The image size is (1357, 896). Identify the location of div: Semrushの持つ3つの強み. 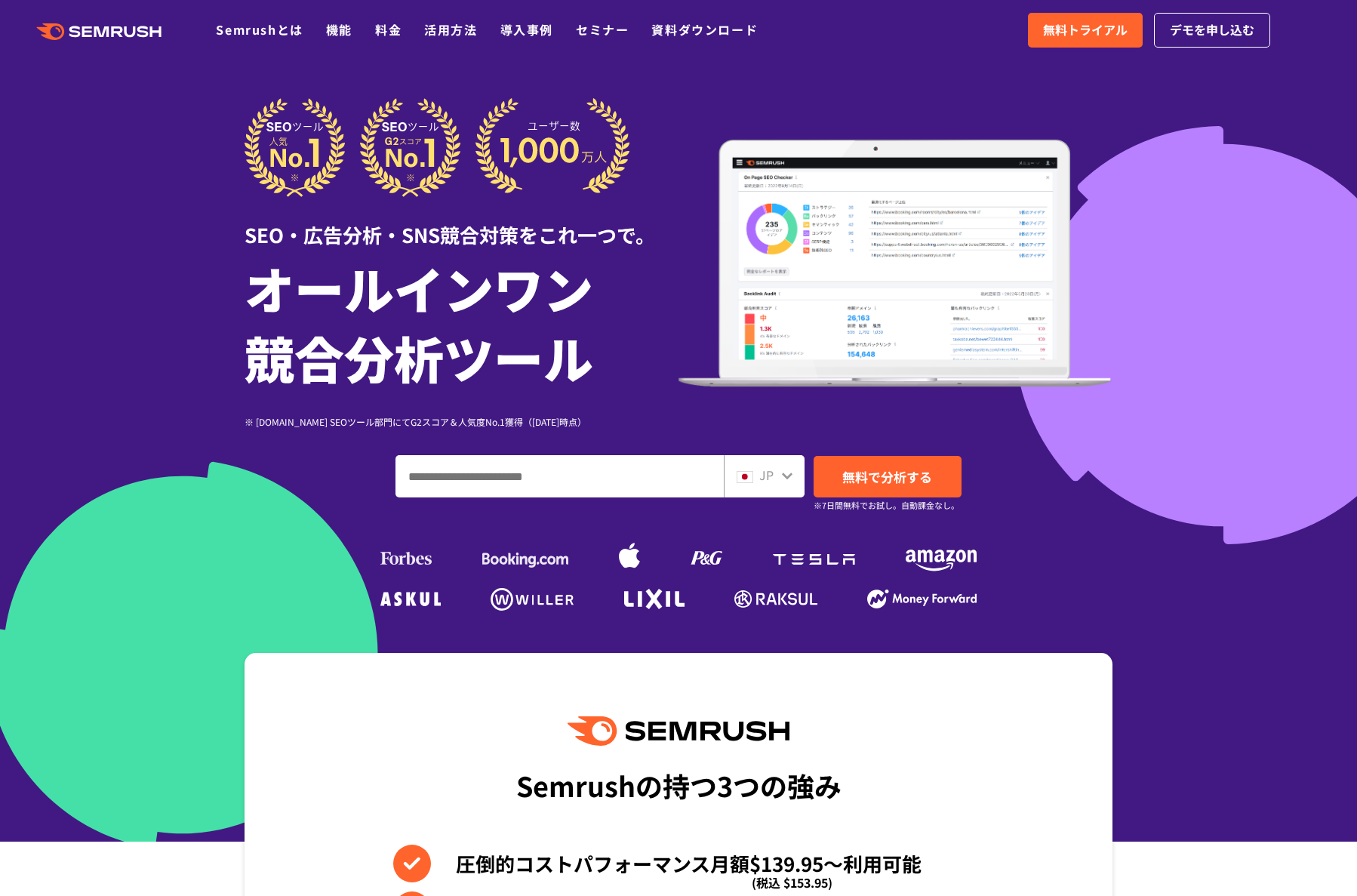
(678, 785).